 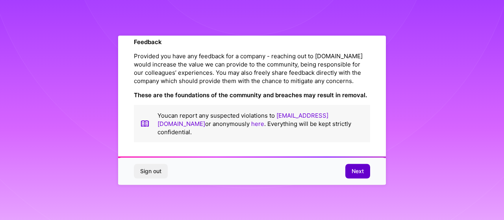 I want to click on span: Sign out, so click(x=151, y=171).